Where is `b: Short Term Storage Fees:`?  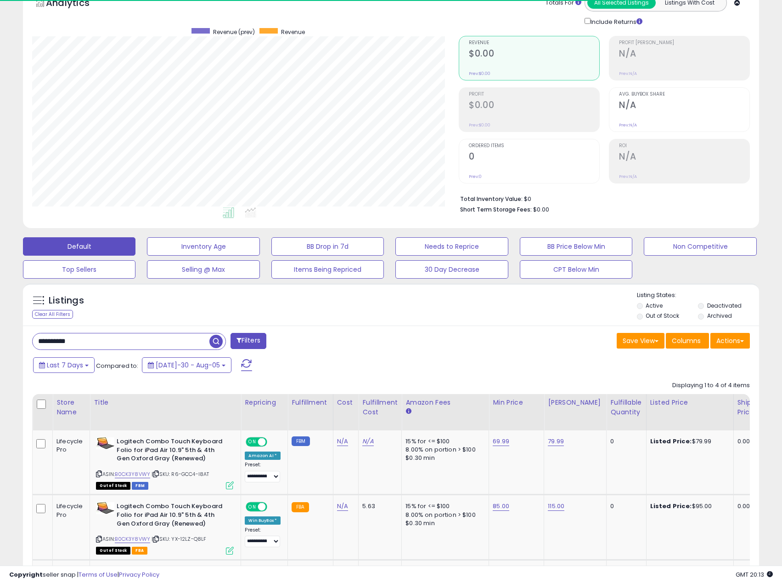
b: Short Term Storage Fees: is located at coordinates (496, 209).